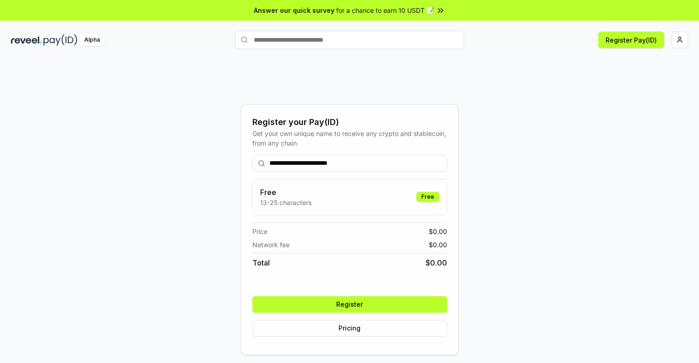 The height and width of the screenshot is (363, 699). What do you see at coordinates (385, 10) in the screenshot?
I see `span: for a chance to earn 10 USDT 📝` at bounding box center [385, 10].